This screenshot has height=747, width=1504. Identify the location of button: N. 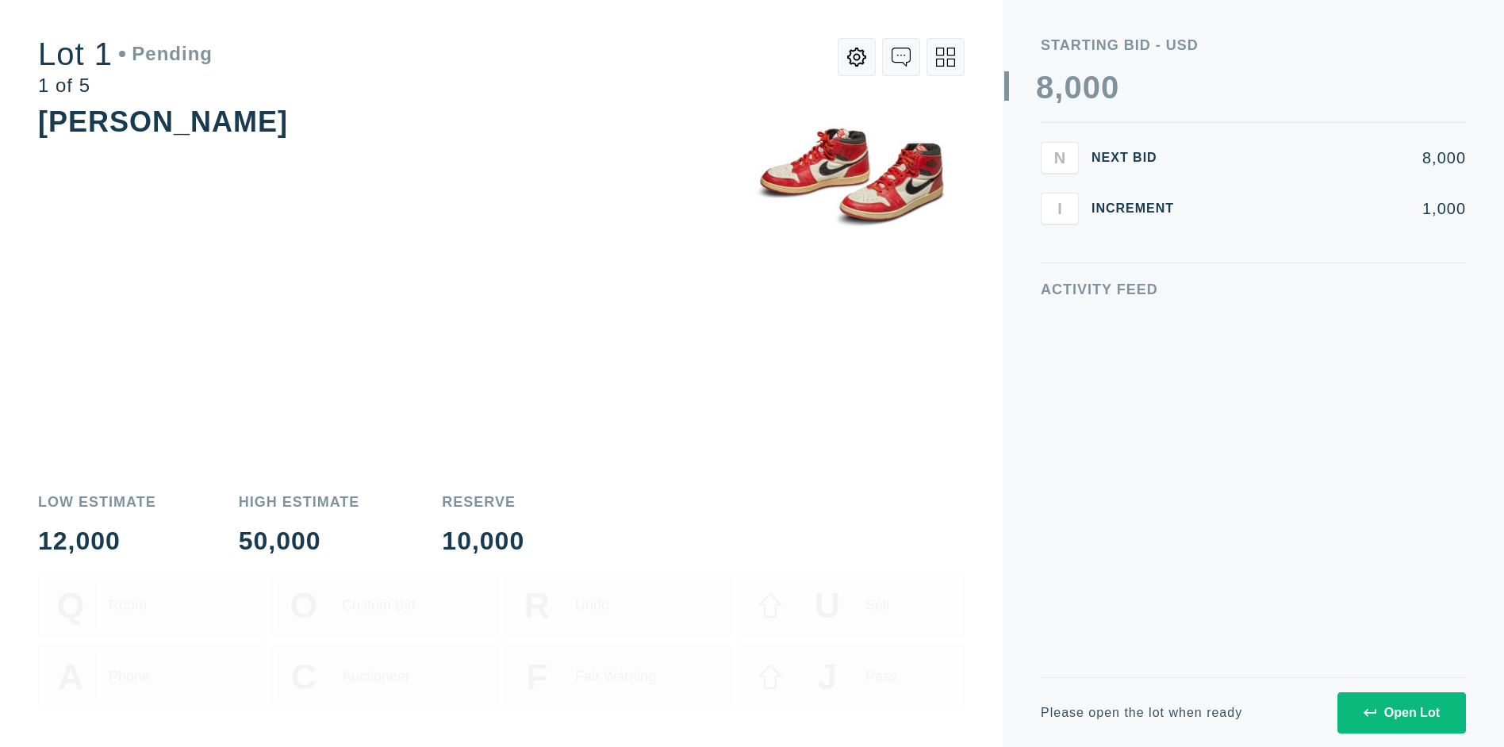
(1060, 158).